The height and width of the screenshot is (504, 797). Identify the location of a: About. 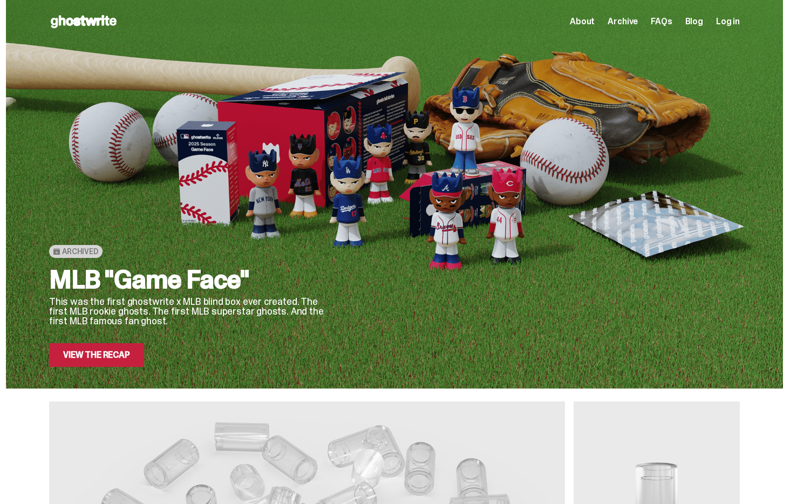
(582, 22).